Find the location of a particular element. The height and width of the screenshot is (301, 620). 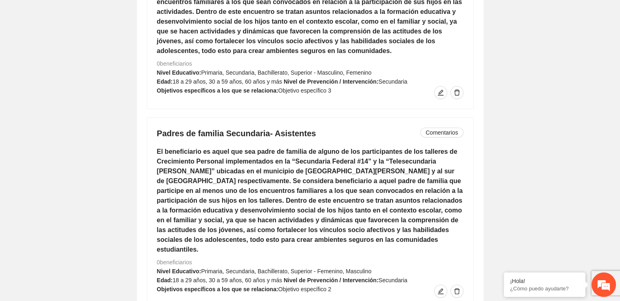

span: Primaria, Secundaria, Bachillerato, Superior - Femenino, Masculino is located at coordinates (286, 271).